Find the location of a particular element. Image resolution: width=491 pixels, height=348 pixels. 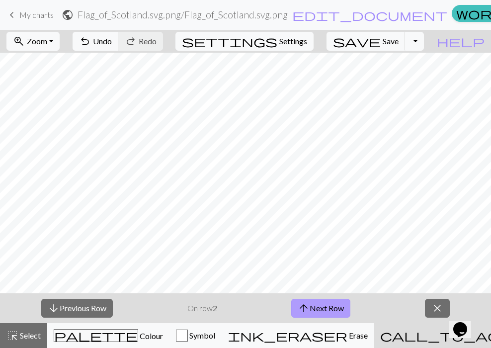

span: arrow_upward is located at coordinates (304, 308).